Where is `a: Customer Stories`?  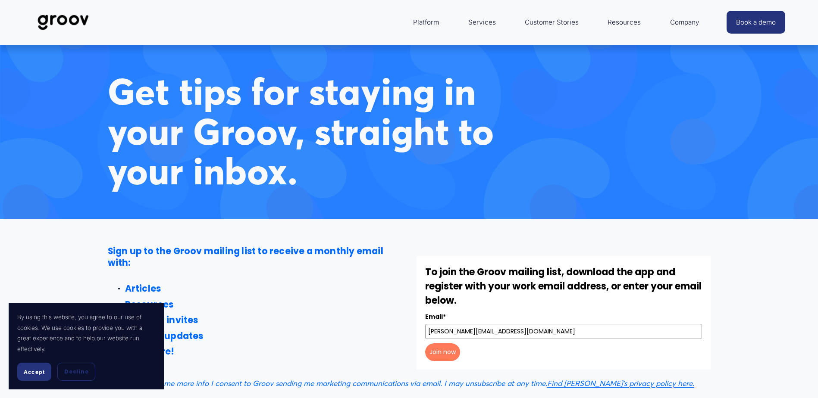 a: Customer Stories is located at coordinates (551, 22).